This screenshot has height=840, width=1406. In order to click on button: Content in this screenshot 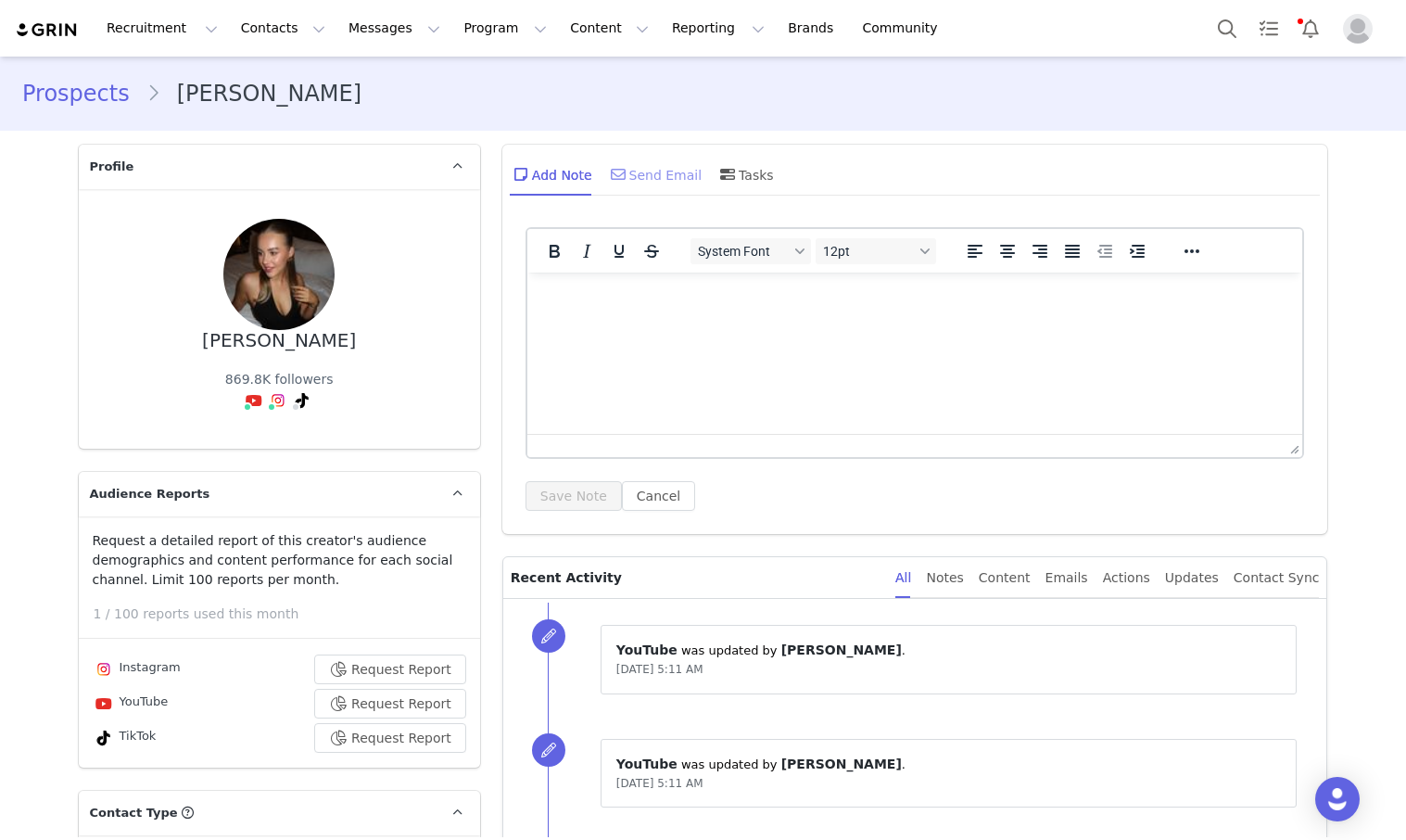, I will do `click(609, 28)`.